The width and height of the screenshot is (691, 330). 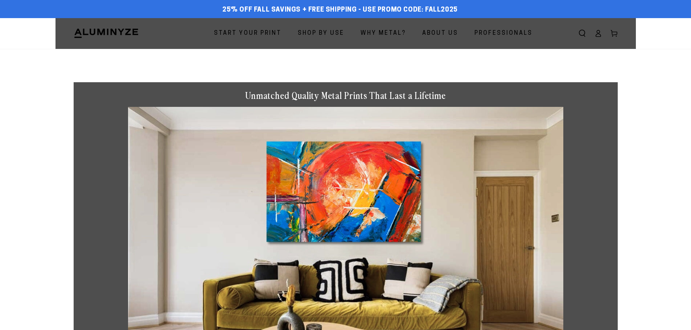 I want to click on img: Aluminyze, so click(x=106, y=33).